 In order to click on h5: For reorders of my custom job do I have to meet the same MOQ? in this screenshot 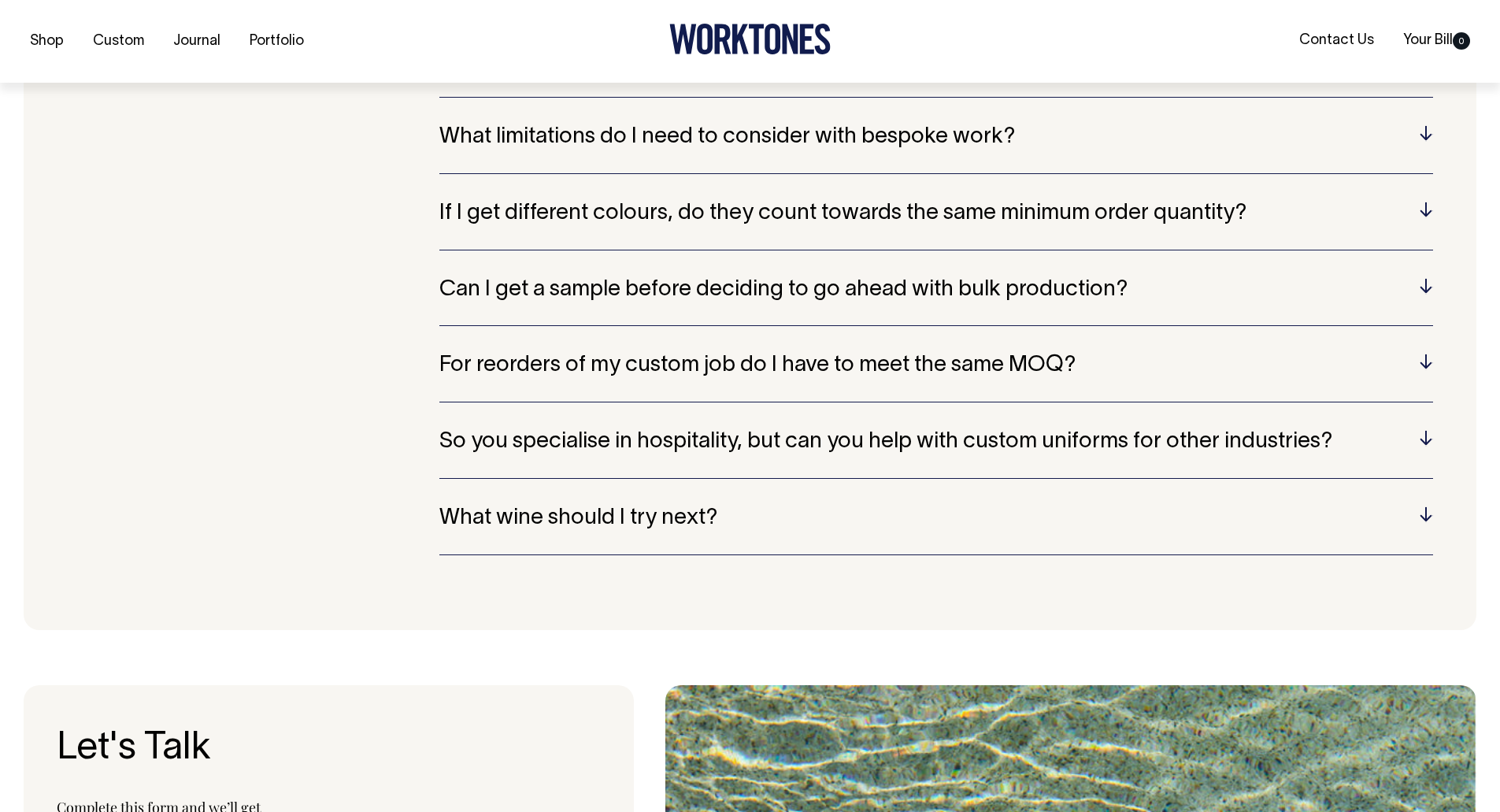, I will do `click(936, 365)`.